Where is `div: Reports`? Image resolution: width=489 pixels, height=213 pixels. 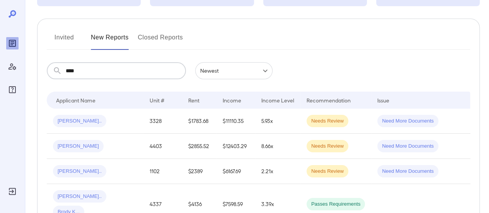 div: Reports is located at coordinates (12, 43).